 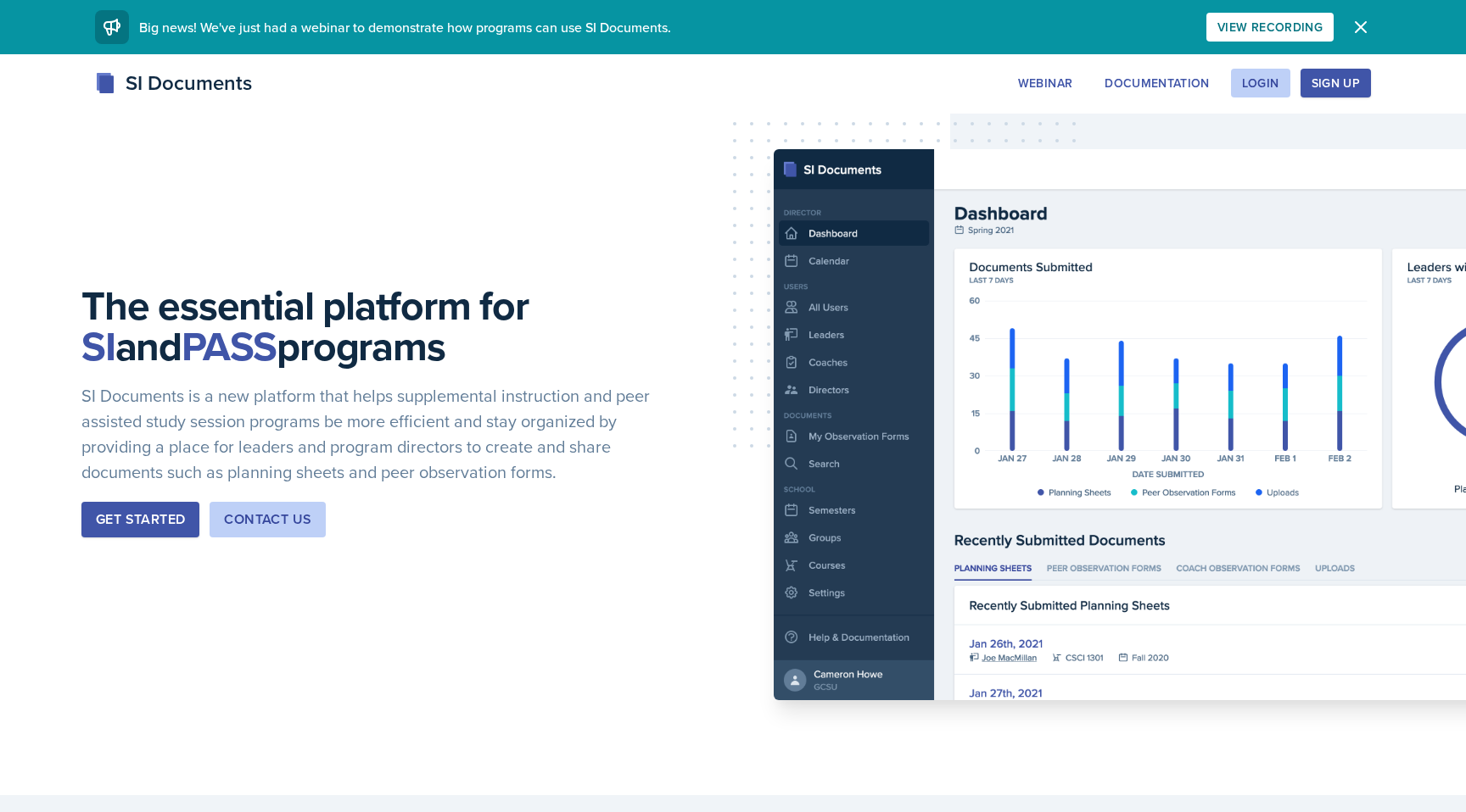 What do you see at coordinates (1261, 83) in the screenshot?
I see `div: Login` at bounding box center [1261, 83].